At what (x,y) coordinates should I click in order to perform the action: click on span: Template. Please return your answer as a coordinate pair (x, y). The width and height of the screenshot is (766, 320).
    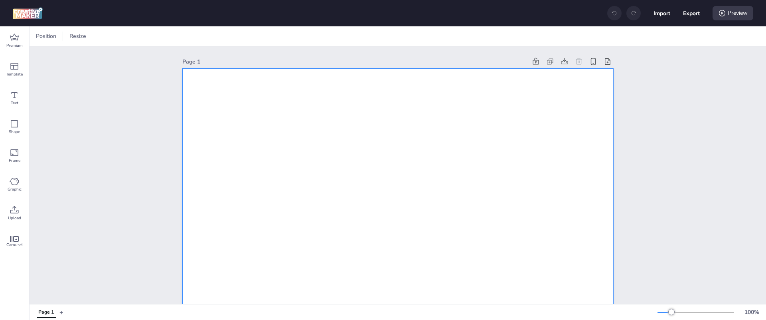
    Looking at the image, I should click on (14, 74).